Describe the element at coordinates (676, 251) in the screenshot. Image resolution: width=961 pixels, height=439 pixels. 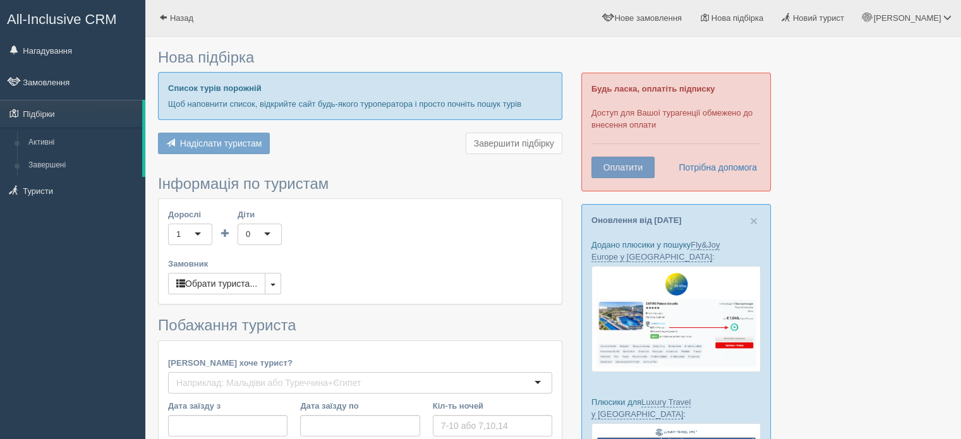
I see `p: Додано плюсики у пошуку :` at that location.